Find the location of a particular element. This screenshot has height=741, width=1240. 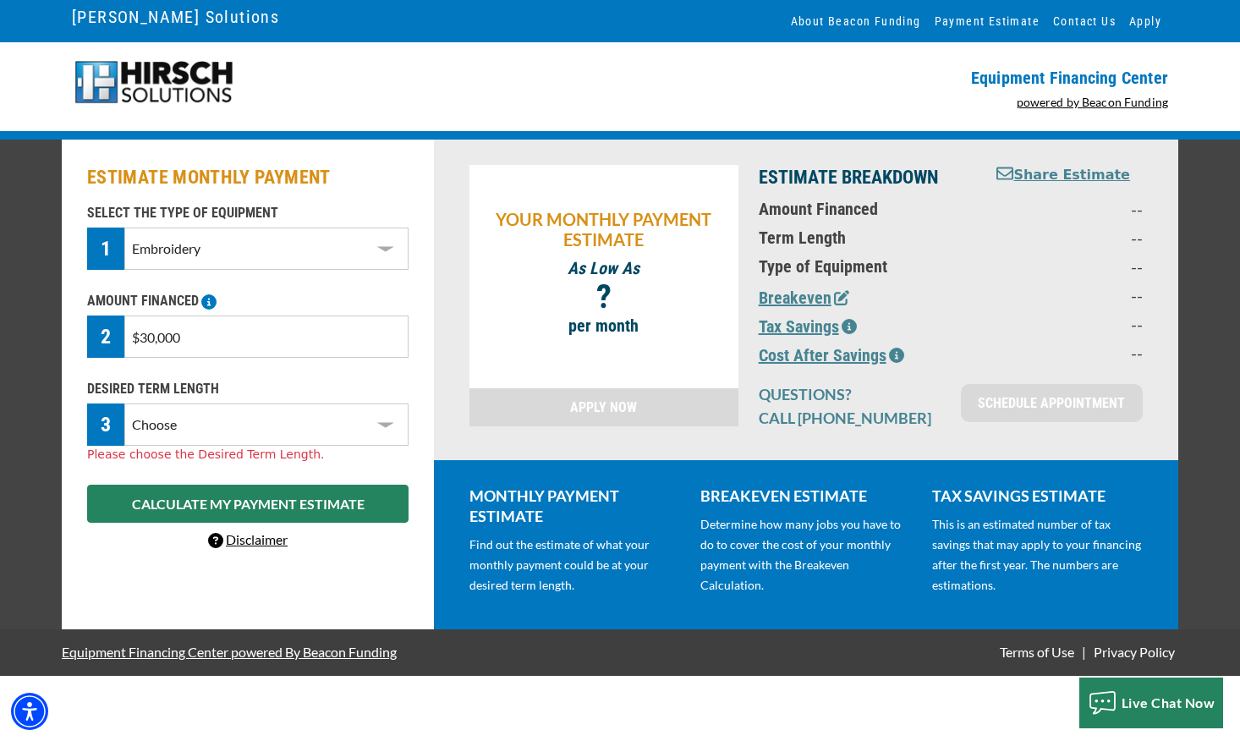

div: 3 is located at coordinates (106, 425).